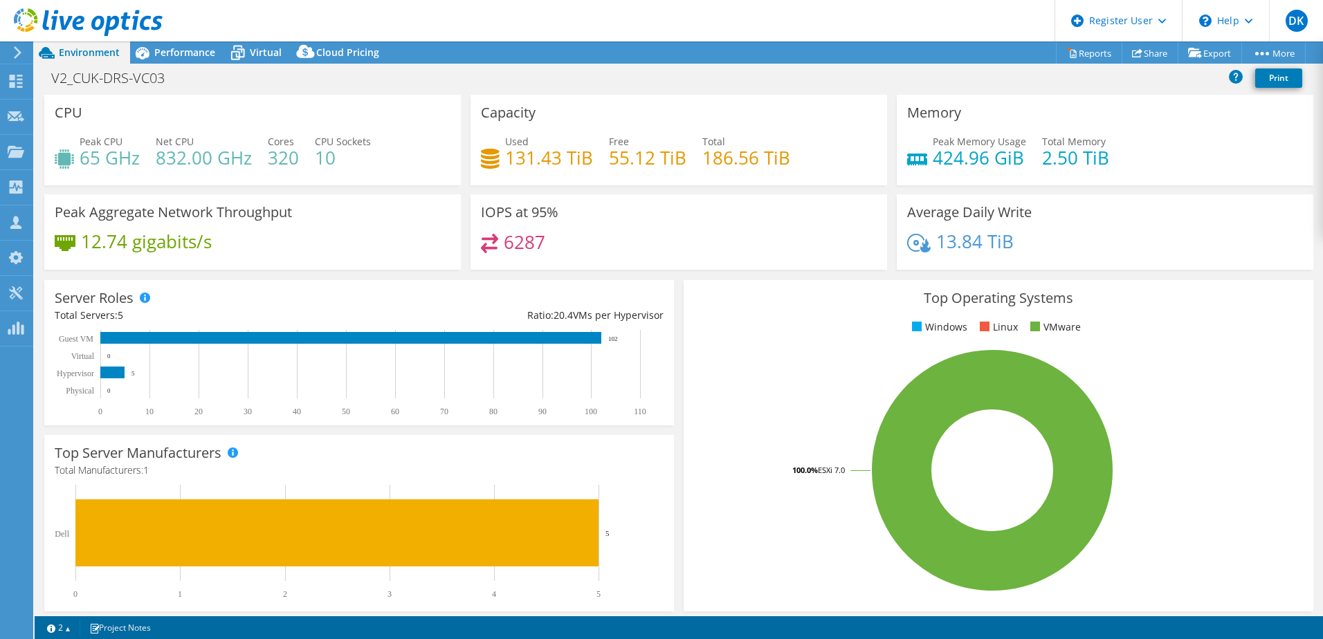 The height and width of the screenshot is (639, 1323). What do you see at coordinates (997, 327) in the screenshot?
I see `li: Linux` at bounding box center [997, 327].